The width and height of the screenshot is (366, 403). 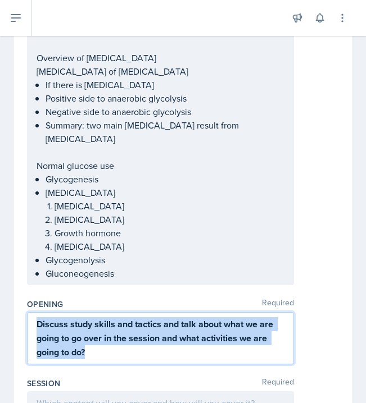 I want to click on p: Negative side to anaerobic glycolysis, so click(x=165, y=112).